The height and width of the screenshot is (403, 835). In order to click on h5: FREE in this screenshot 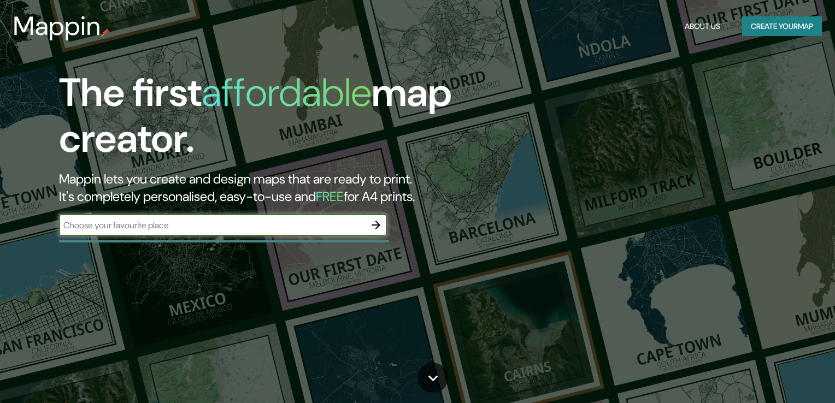, I will do `click(329, 196)`.